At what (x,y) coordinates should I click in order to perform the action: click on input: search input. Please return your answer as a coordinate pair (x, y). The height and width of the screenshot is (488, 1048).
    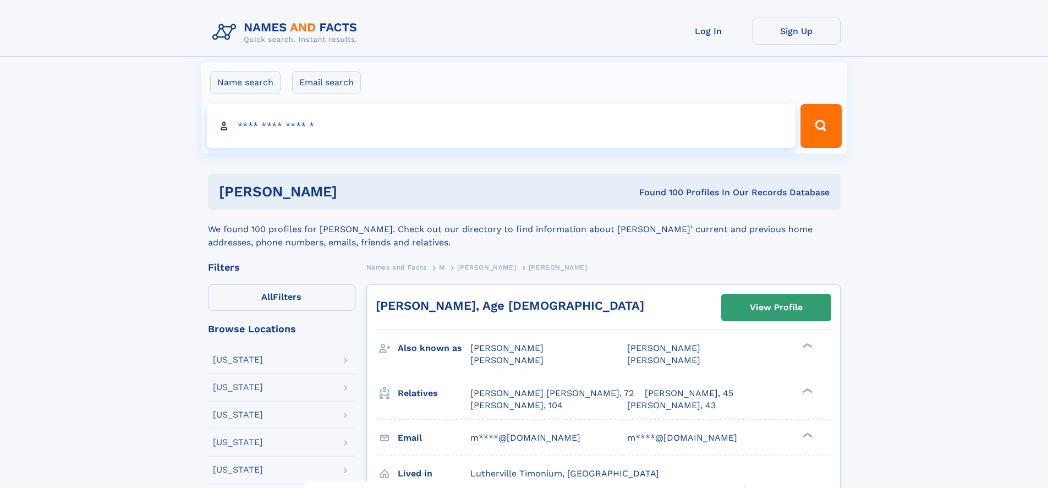
    Looking at the image, I should click on (501, 126).